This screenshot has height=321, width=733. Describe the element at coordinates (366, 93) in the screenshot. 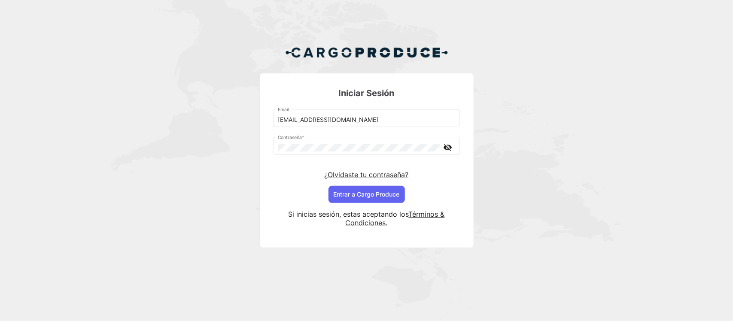

I see `h3: Iniciar Sesión` at that location.